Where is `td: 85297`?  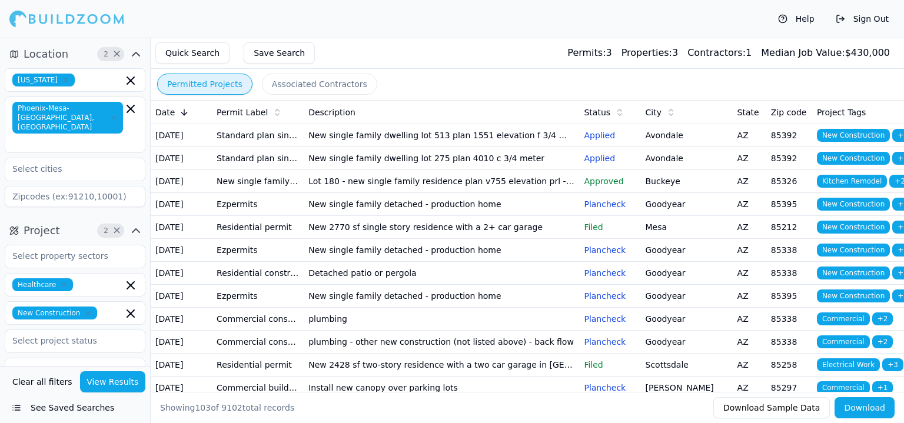
td: 85297 is located at coordinates (789, 388).